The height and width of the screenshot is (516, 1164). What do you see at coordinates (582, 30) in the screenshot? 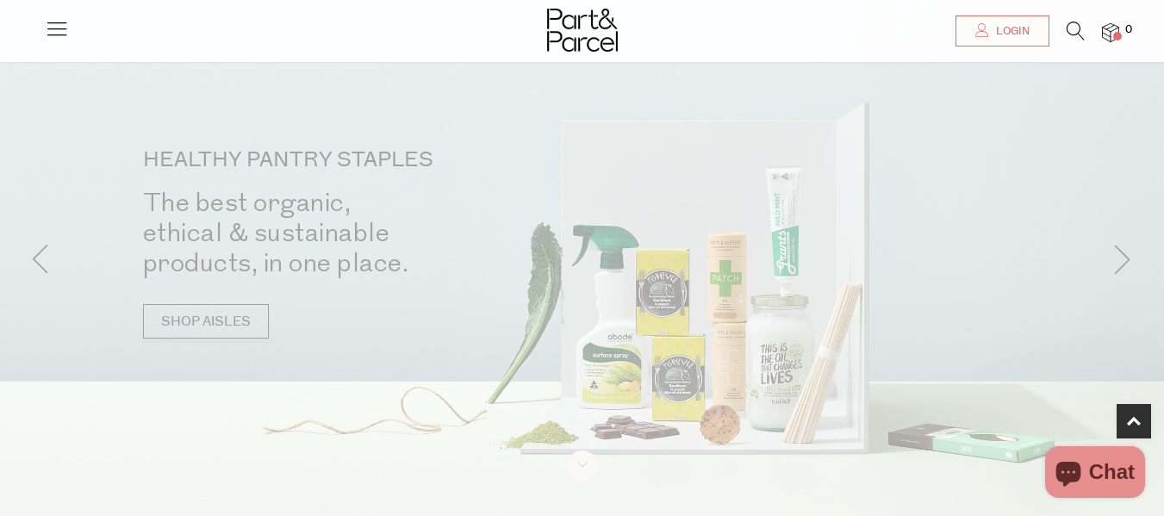
I see `img: Part&Parcel` at bounding box center [582, 30].